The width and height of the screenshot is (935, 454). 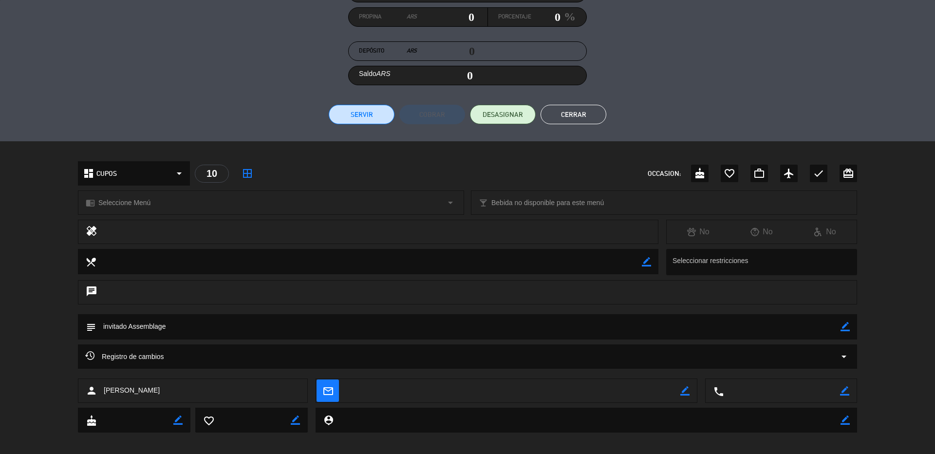 I want to click on label: Propina, so click(x=388, y=17).